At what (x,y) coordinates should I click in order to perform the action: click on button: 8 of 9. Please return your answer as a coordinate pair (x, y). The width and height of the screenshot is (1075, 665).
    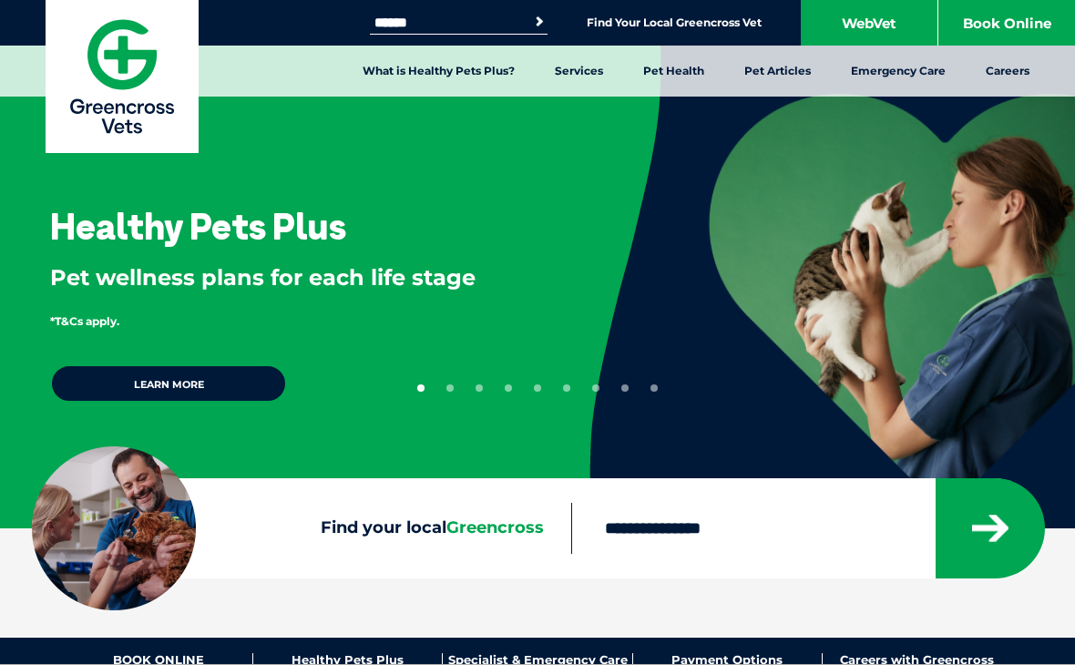
    Looking at the image, I should click on (625, 388).